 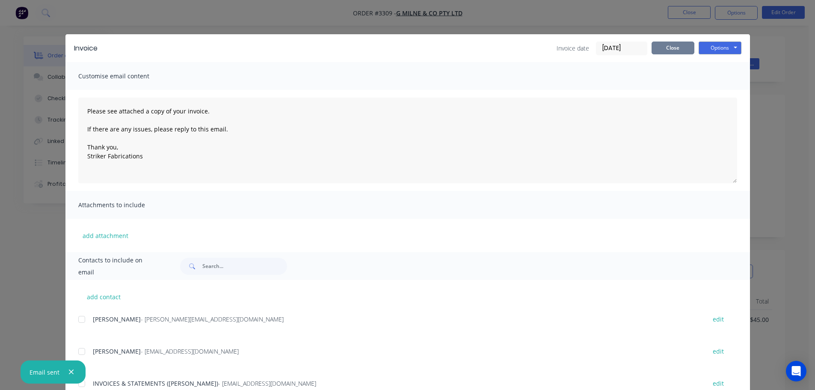 What do you see at coordinates (125, 205) in the screenshot?
I see `span: Attachments to include` at bounding box center [125, 205].